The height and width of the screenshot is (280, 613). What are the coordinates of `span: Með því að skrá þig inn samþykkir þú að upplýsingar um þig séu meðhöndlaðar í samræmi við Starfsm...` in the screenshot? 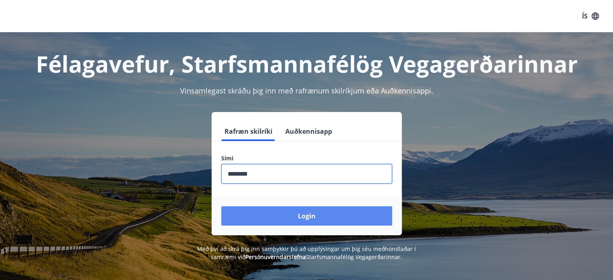 It's located at (306, 253).